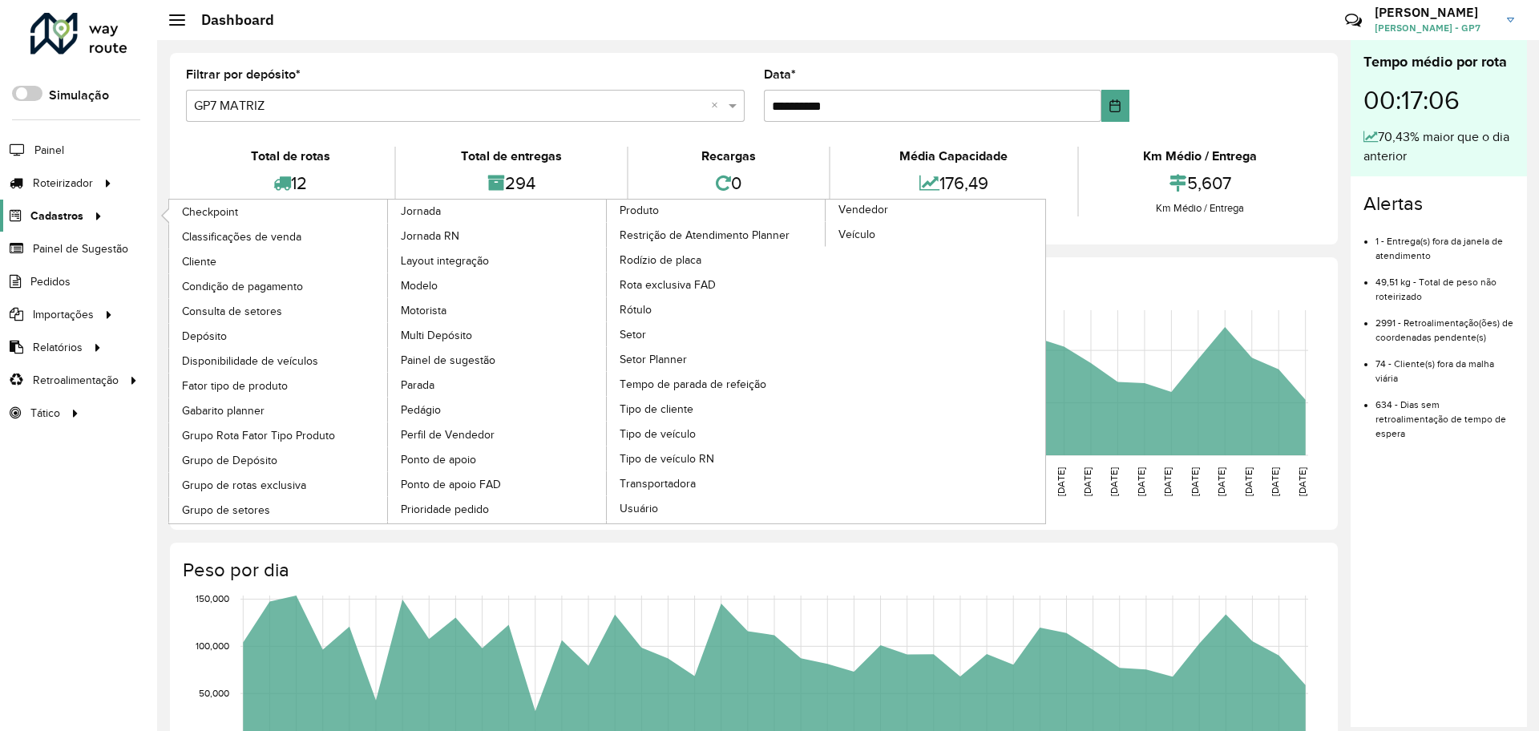 The width and height of the screenshot is (1539, 731). I want to click on div: 70,43% maior que o dia anterior, so click(1439, 147).